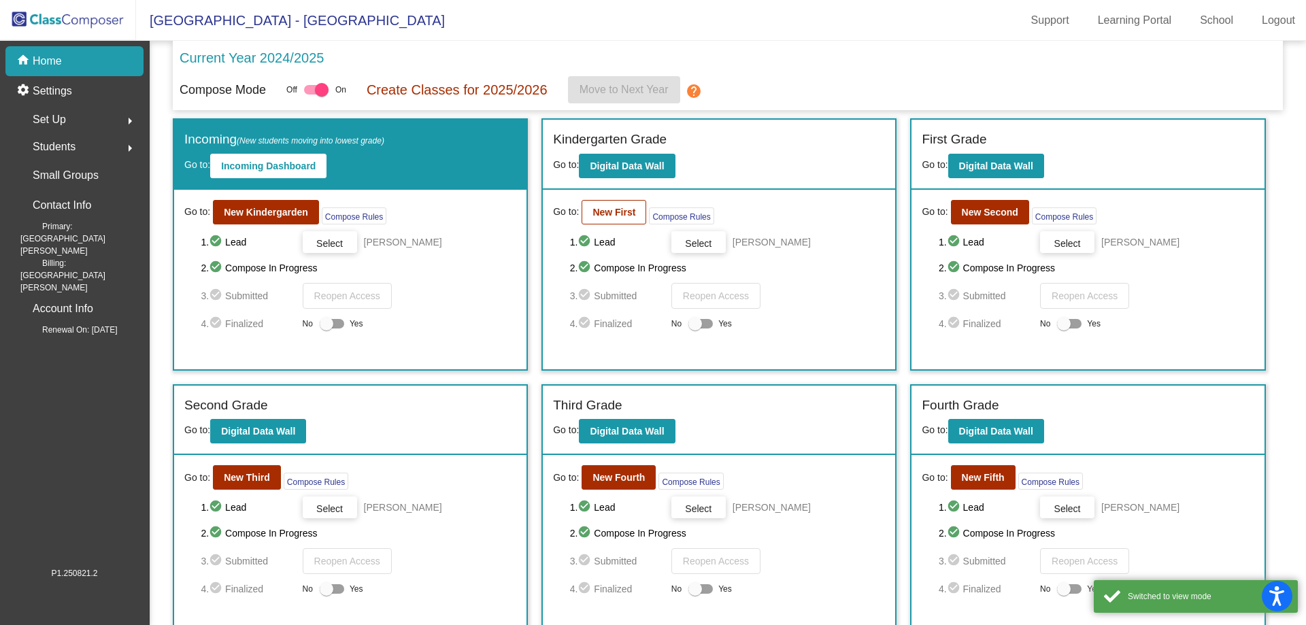 This screenshot has height=625, width=1306. What do you see at coordinates (618, 477) in the screenshot?
I see `button: New Fourth` at bounding box center [618, 477].